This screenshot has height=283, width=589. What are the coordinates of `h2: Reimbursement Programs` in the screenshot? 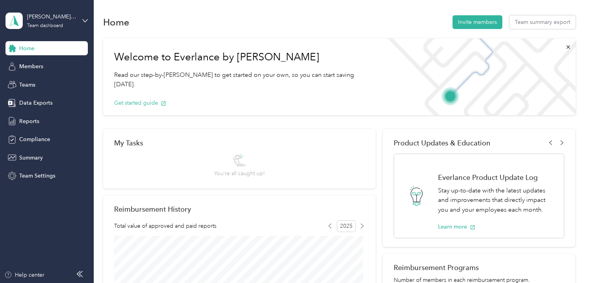 It's located at (480, 268).